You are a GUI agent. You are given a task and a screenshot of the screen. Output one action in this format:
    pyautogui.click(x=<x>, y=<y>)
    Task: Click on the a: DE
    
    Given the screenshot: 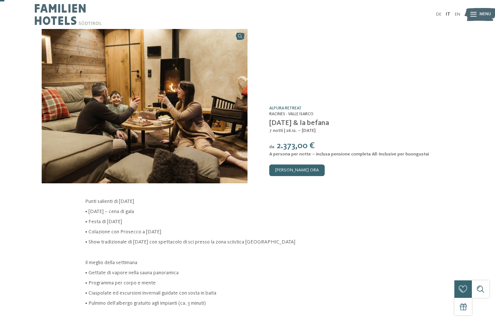 What is the action you would take?
    pyautogui.click(x=438, y=14)
    